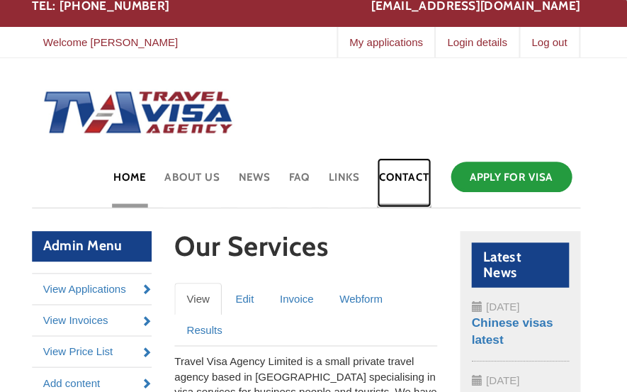 The width and height of the screenshot is (627, 392). What do you see at coordinates (349, 182) in the screenshot?
I see `a: Links` at bounding box center [349, 182].